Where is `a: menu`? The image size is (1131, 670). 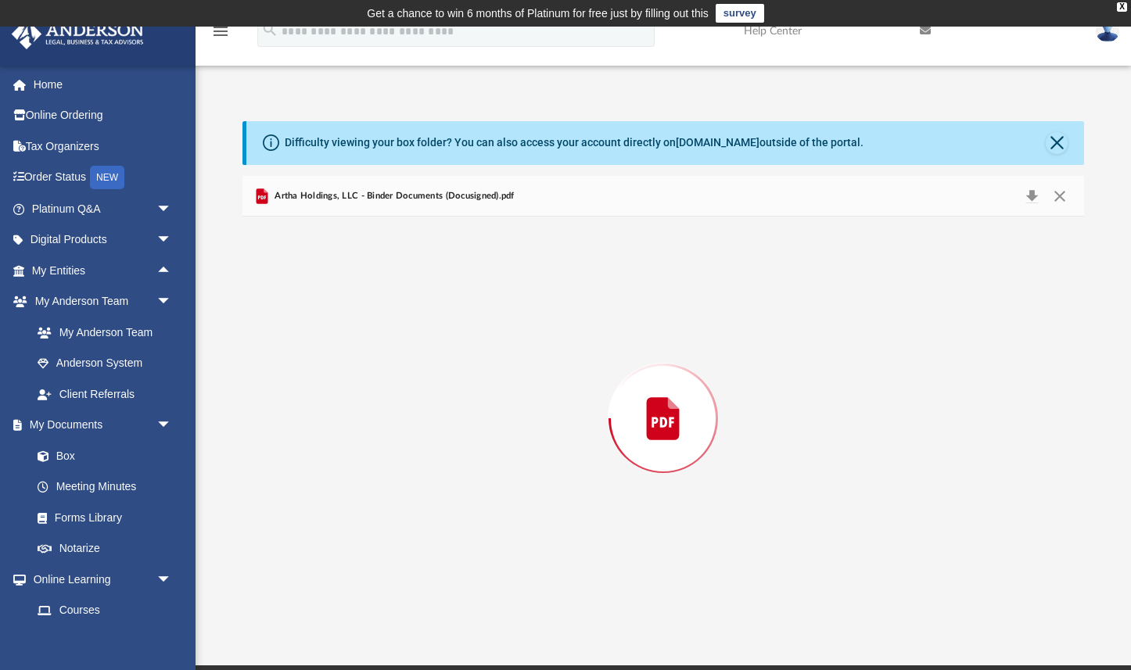 a: menu is located at coordinates (221, 35).